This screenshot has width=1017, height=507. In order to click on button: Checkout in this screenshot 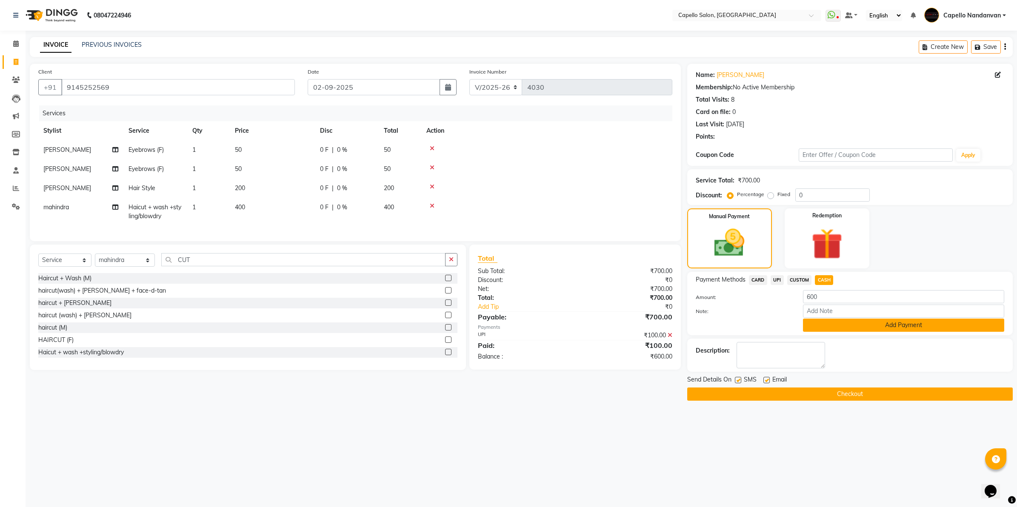, I will do `click(849, 394)`.